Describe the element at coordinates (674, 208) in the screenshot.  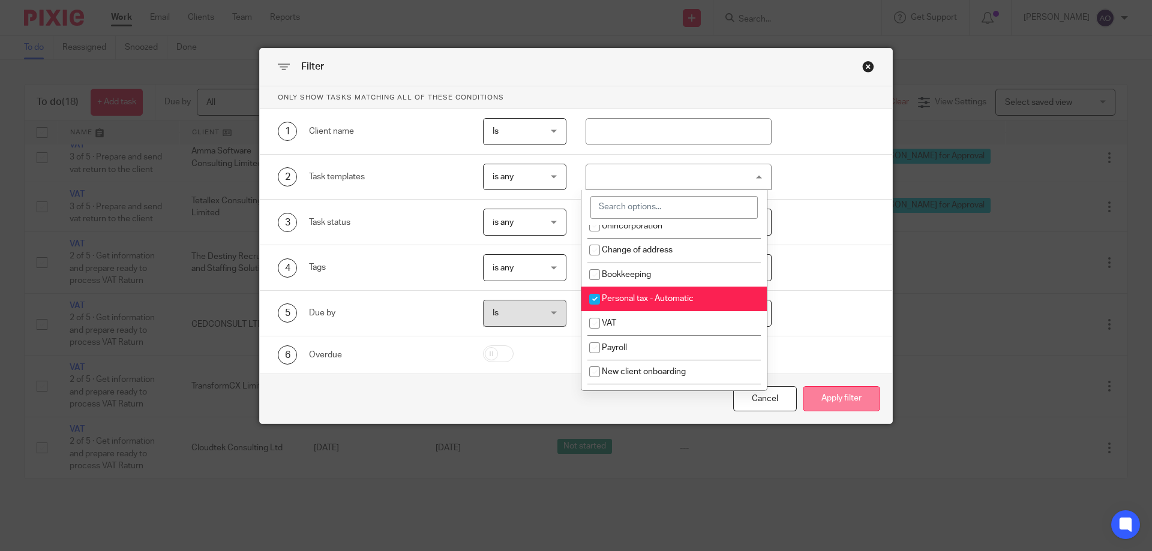
I see `input: Search options...` at that location.